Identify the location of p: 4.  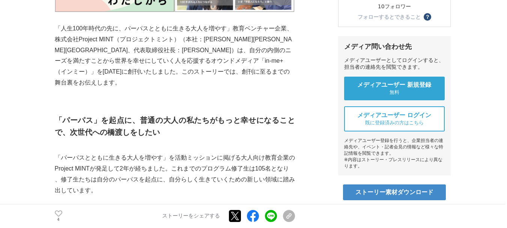
(59, 220).